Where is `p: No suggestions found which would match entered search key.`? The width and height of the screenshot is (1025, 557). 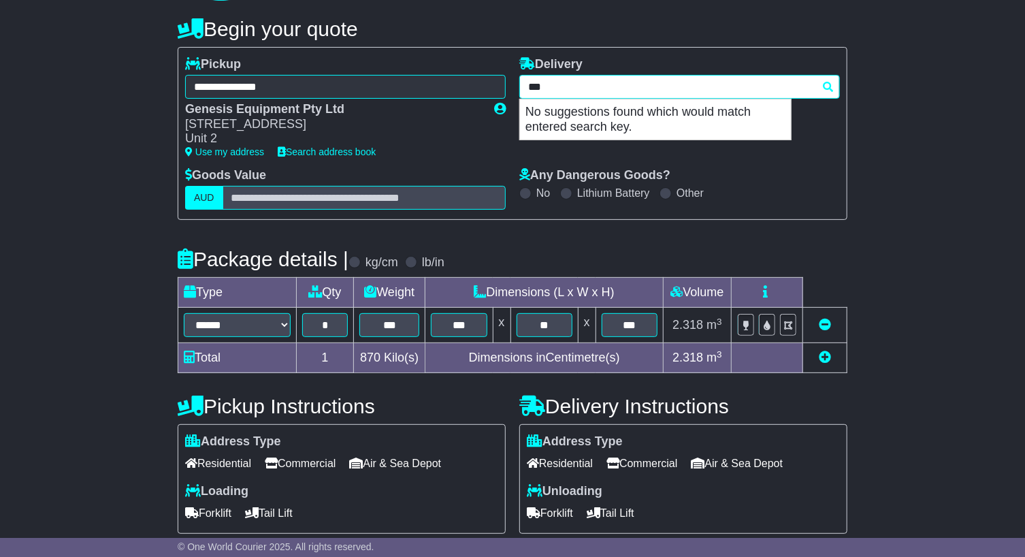
p: No suggestions found which would match entered search key. is located at coordinates (655, 119).